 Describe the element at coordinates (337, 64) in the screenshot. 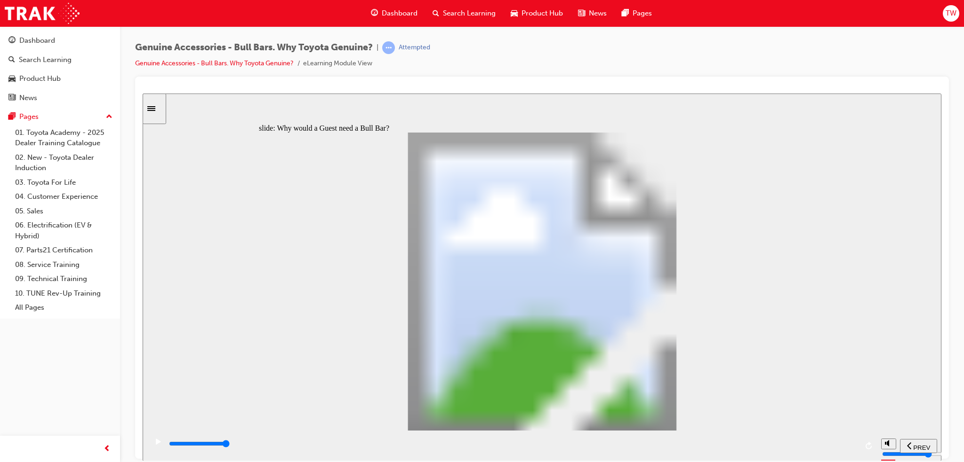

I see `li: eLearning Module View` at that location.